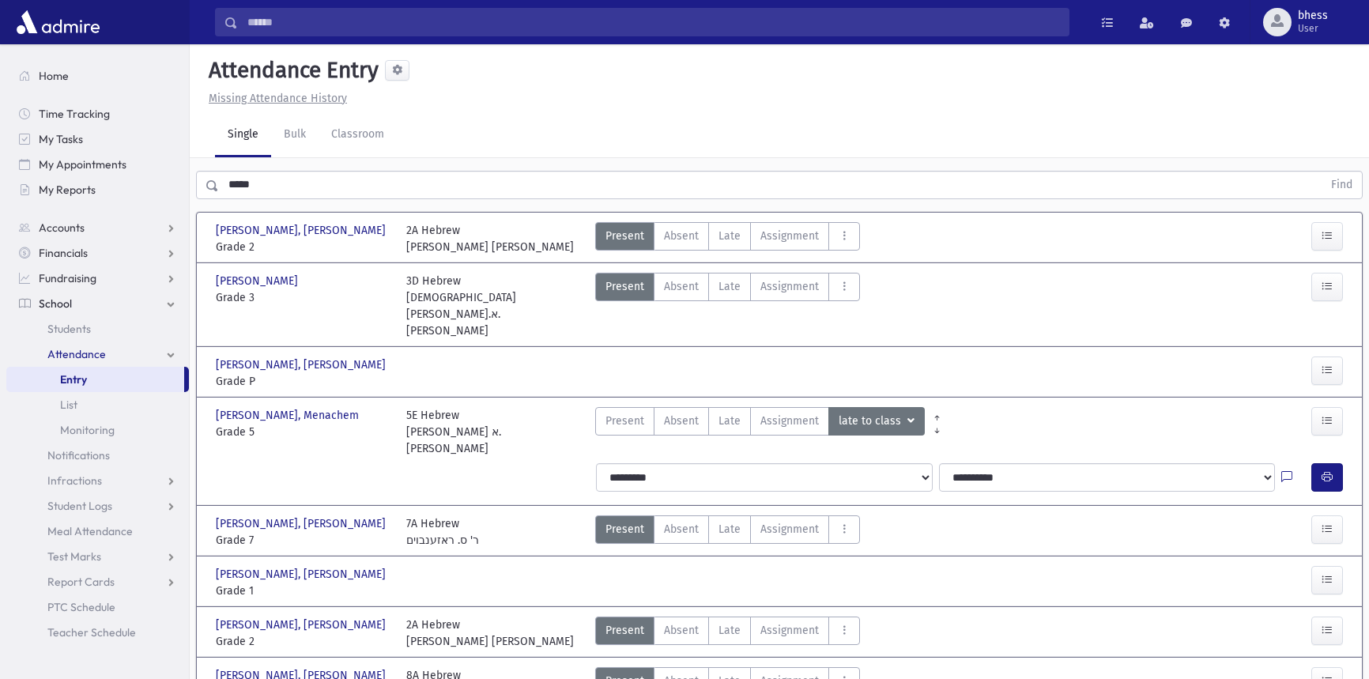  I want to click on span: Home, so click(54, 76).